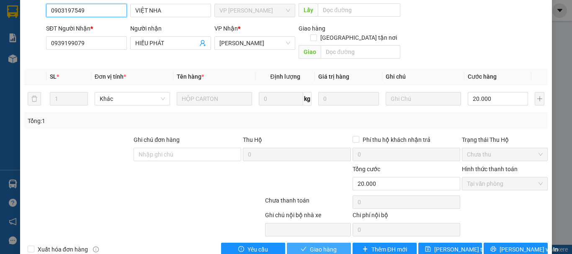 The image size is (572, 254). I want to click on span: Hồ Chí Minh, so click(255, 43).